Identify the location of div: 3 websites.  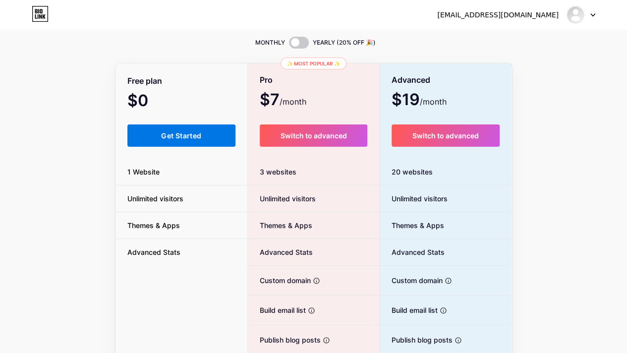
(313, 172).